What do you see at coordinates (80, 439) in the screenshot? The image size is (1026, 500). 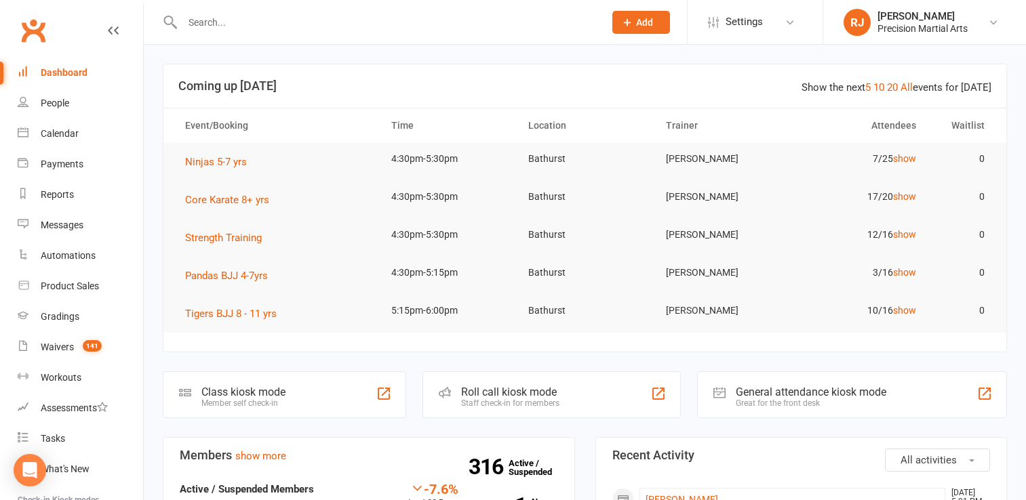 I see `a: Tasks` at bounding box center [80, 439].